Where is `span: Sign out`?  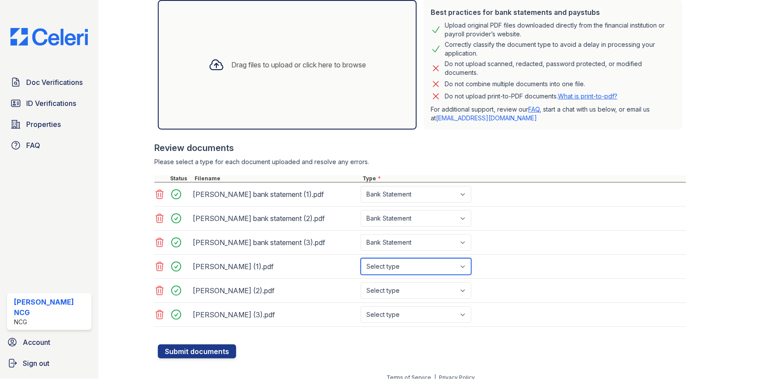 span: Sign out is located at coordinates (36, 363).